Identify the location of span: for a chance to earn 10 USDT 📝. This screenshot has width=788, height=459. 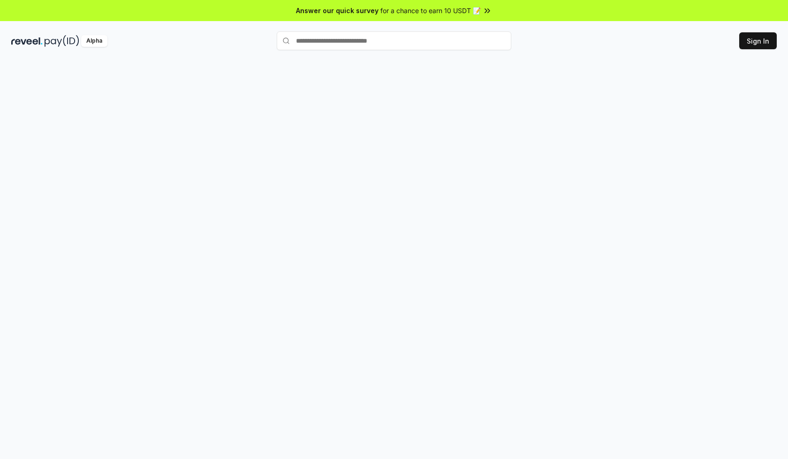
(431, 10).